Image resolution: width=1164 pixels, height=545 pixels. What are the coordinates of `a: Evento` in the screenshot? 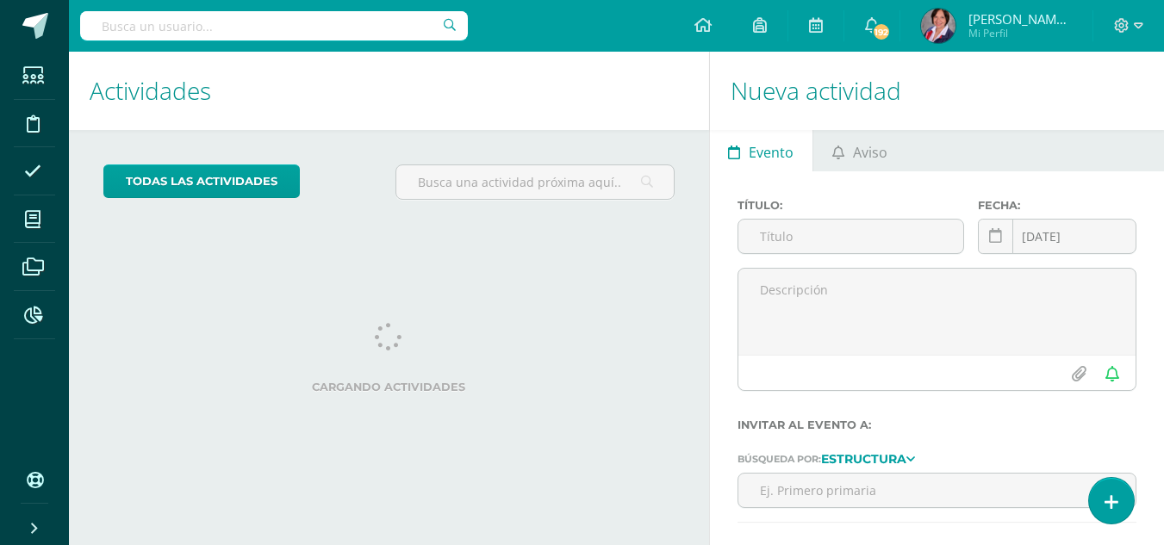 It's located at (761, 151).